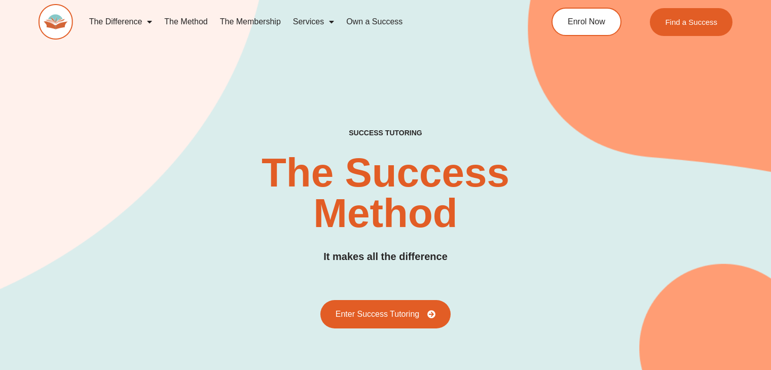  Describe the element at coordinates (691, 22) in the screenshot. I see `a: Find a Success` at that location.